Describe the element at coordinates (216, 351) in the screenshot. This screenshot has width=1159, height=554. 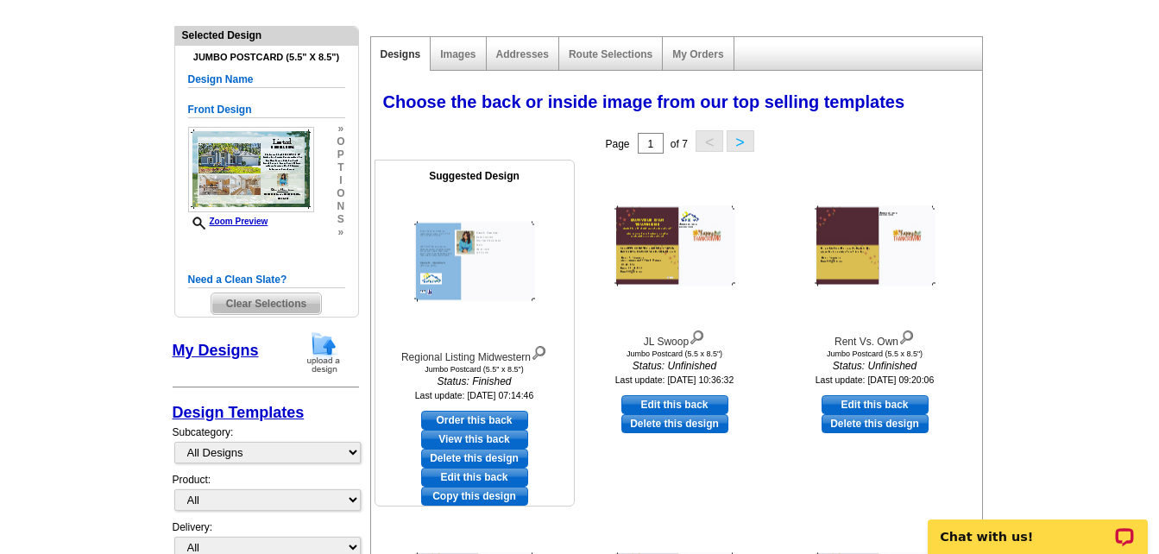
I see `a: My Designs` at that location.